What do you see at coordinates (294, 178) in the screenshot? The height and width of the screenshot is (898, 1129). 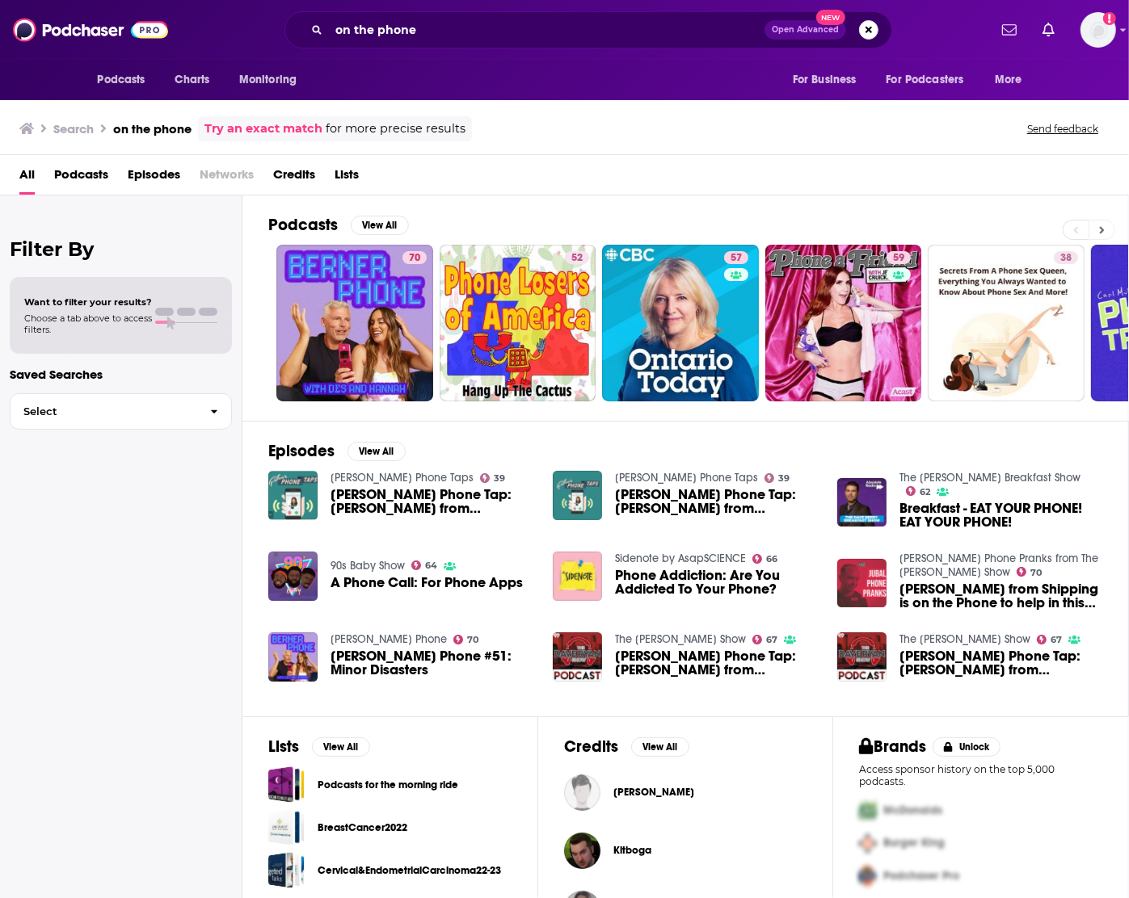 I see `span: Credits` at bounding box center [294, 178].